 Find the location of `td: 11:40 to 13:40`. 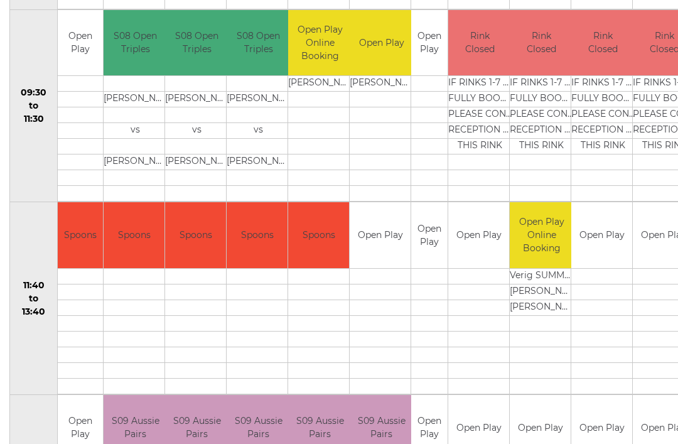

td: 11:40 to 13:40 is located at coordinates (34, 299).